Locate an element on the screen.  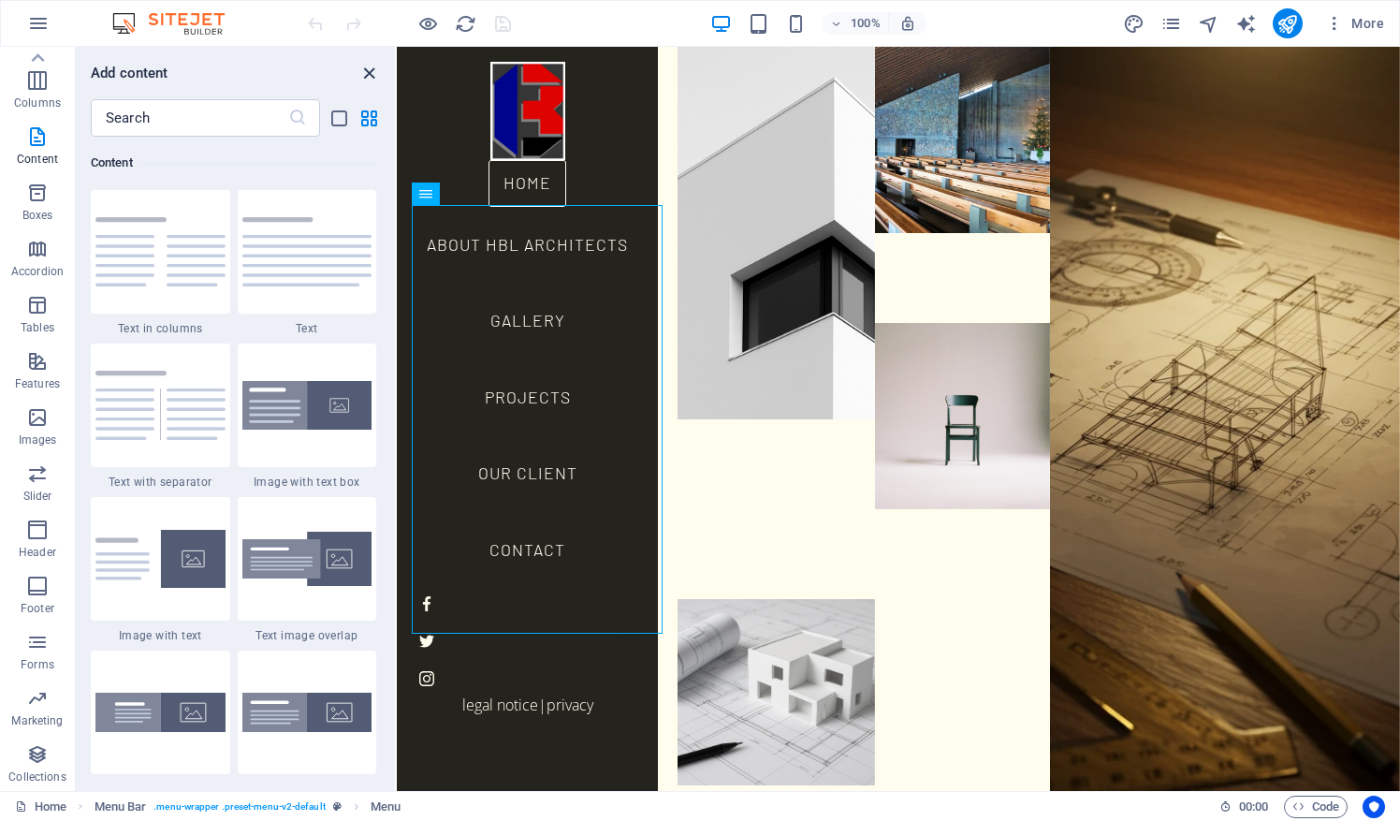
img: wide-image-with-text-aligned.svg is located at coordinates (160, 712).